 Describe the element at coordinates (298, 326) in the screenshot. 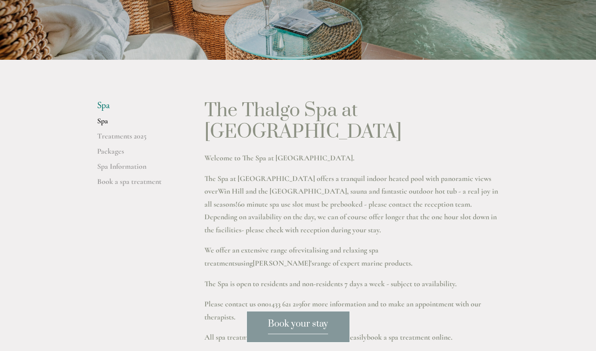

I see `a: Book your stay` at that location.